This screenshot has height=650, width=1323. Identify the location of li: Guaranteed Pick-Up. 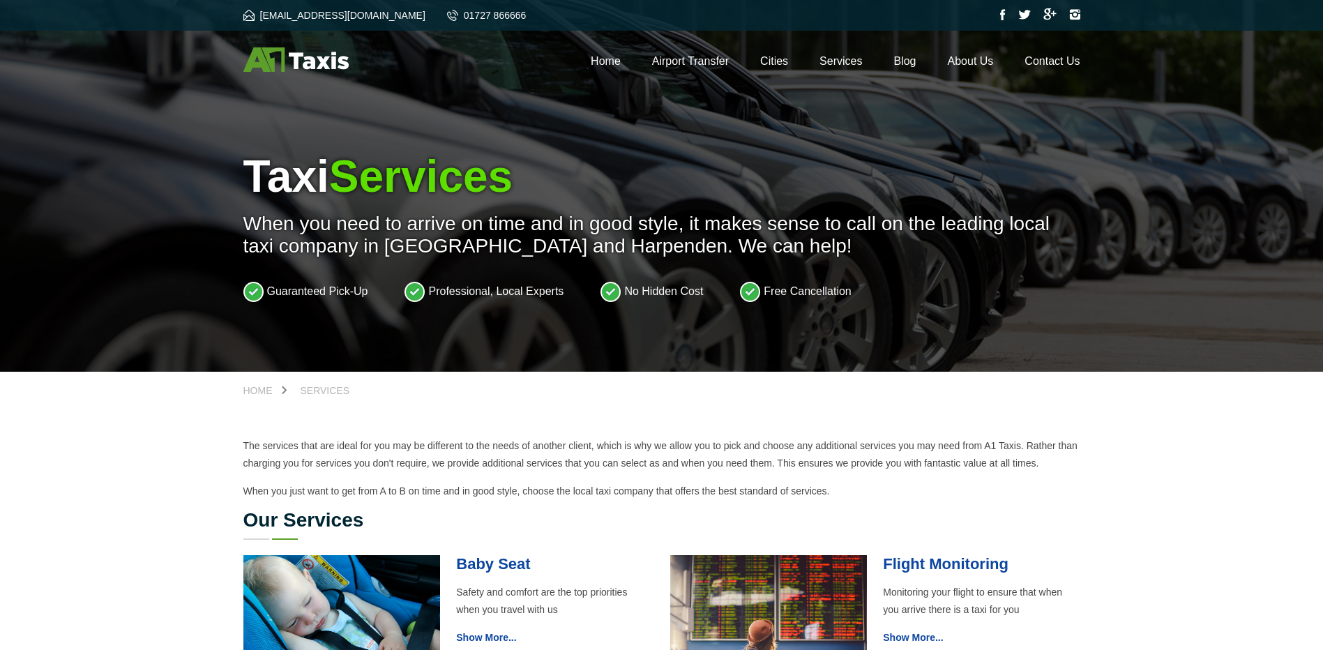
(306, 292).